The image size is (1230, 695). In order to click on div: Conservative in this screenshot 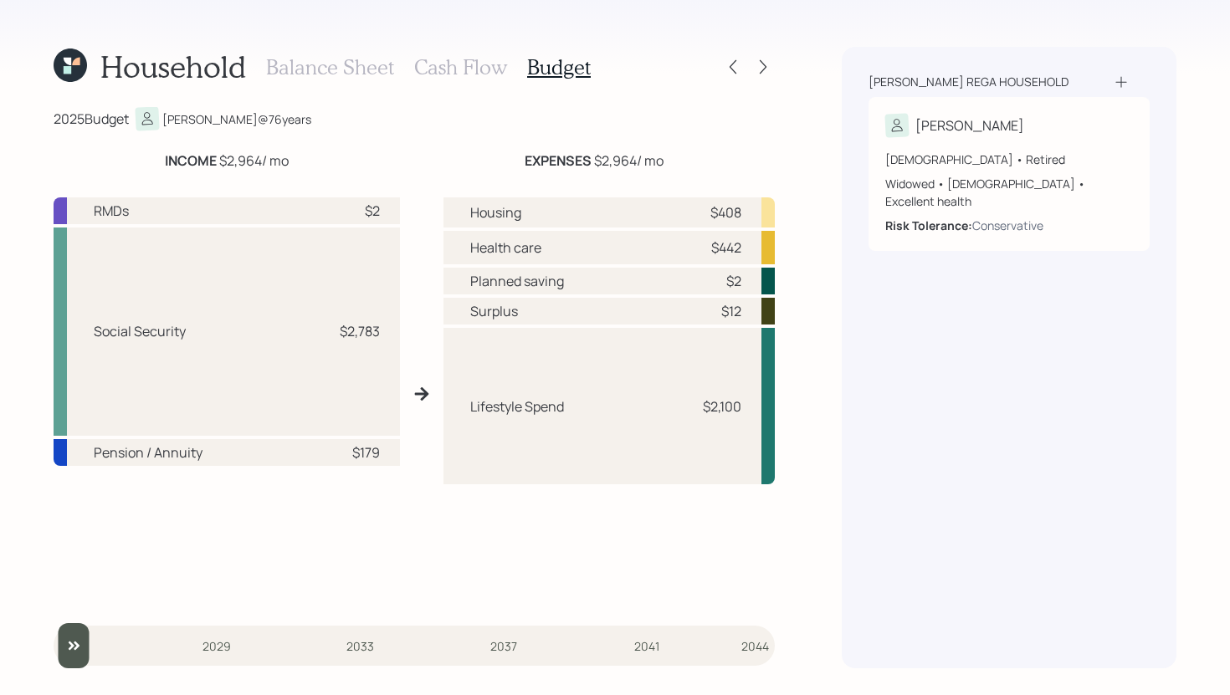, I will do `click(1007, 225)`.